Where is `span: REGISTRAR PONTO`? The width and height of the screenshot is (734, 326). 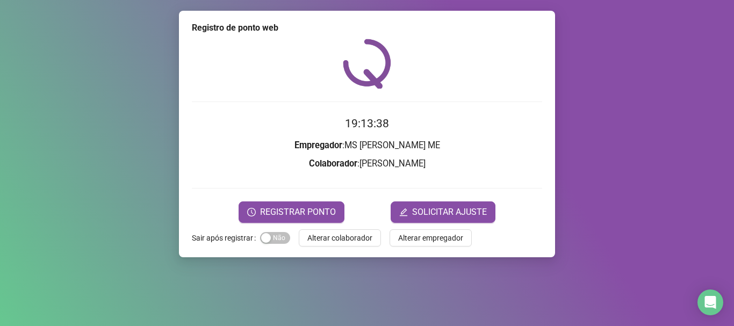
span: REGISTRAR PONTO is located at coordinates (298, 212).